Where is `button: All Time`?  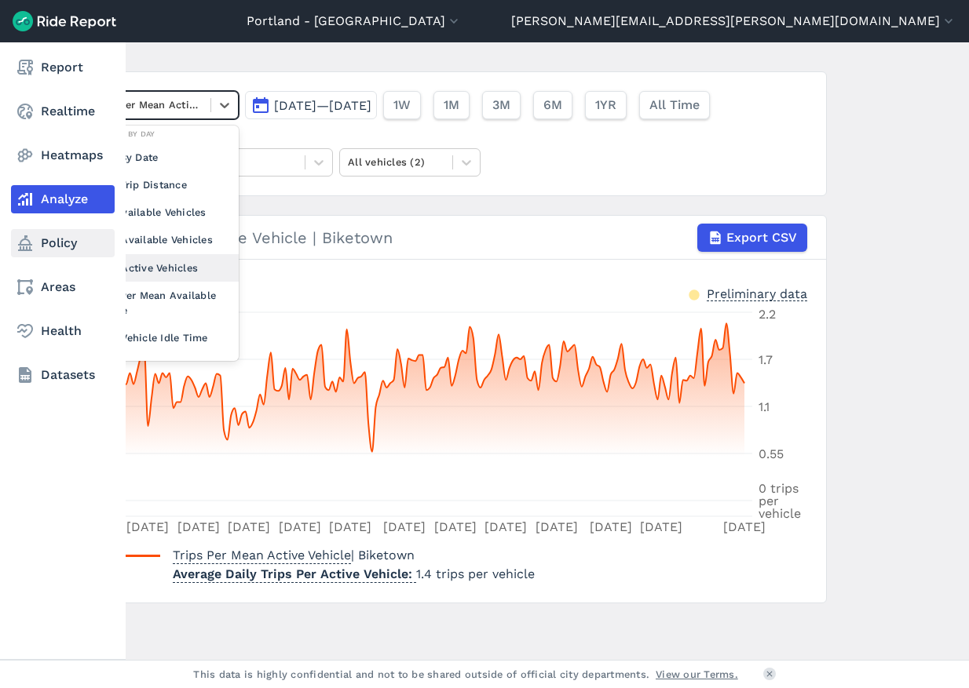 button: All Time is located at coordinates (674, 105).